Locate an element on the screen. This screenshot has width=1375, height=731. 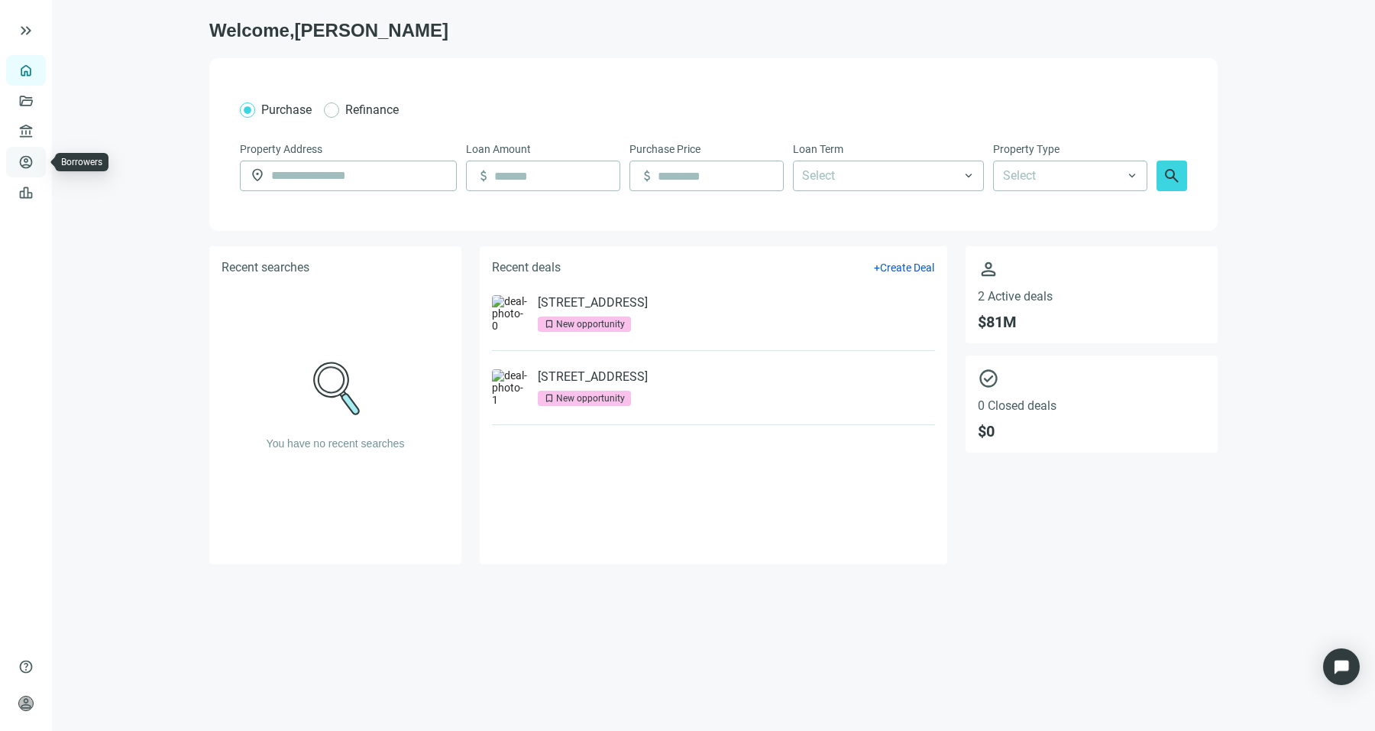
button: search is located at coordinates (1172, 176).